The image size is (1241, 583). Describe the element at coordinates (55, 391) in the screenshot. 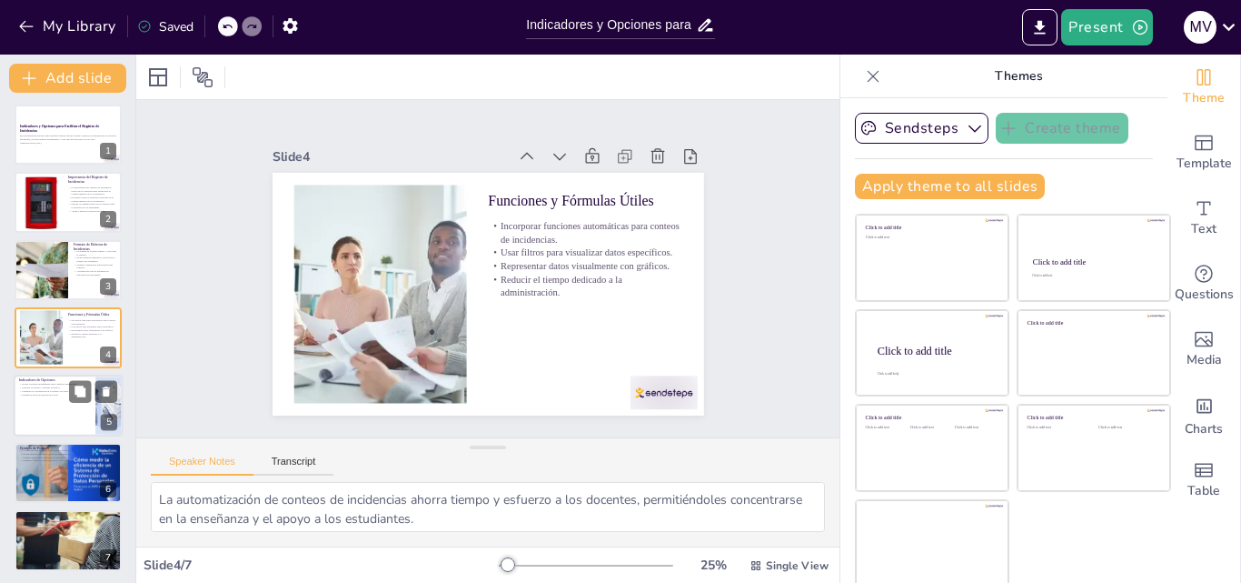

I see `p: Mantener la consistencia en el registro de datos.` at that location.